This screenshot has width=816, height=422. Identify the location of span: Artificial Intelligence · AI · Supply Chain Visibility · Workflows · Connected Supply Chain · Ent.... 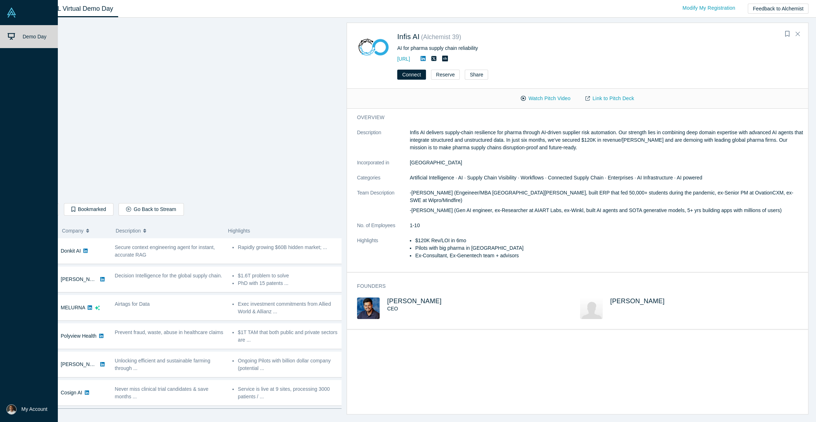
(556, 178).